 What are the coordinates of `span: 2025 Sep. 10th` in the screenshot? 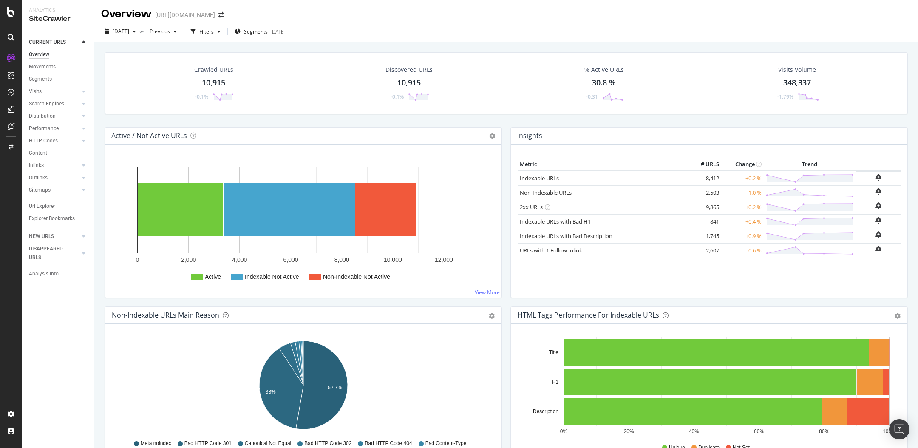 It's located at (121, 31).